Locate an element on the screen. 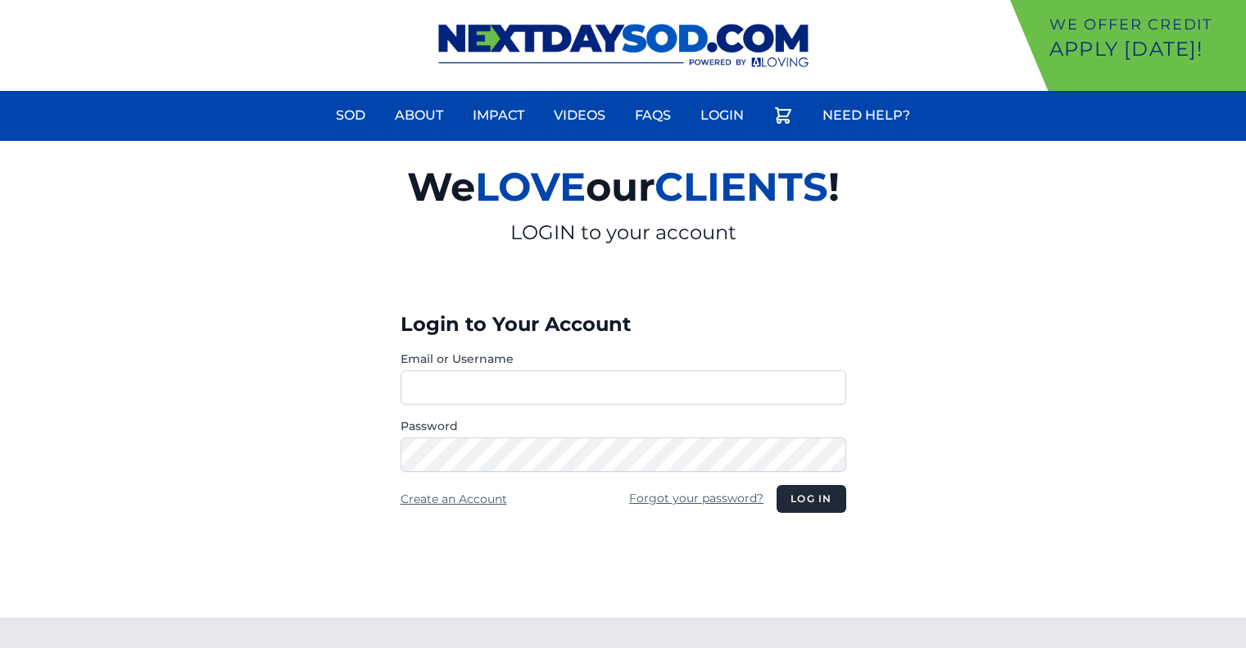  a: About is located at coordinates (418, 115).